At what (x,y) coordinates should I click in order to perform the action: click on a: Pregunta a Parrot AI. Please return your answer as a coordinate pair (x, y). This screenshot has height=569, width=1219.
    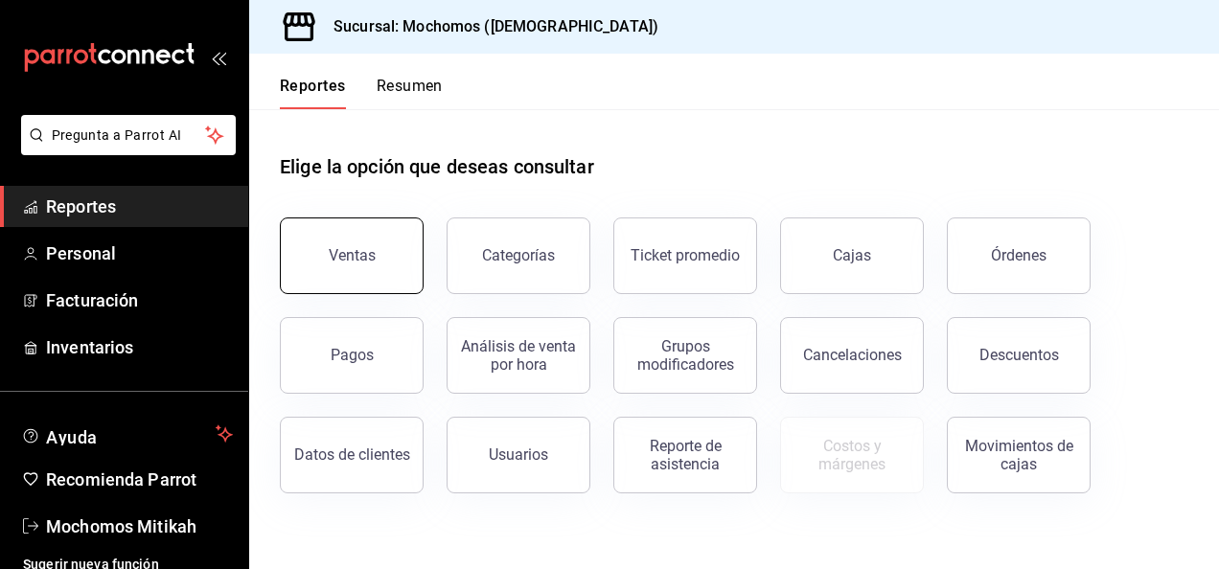
    Looking at the image, I should click on (125, 149).